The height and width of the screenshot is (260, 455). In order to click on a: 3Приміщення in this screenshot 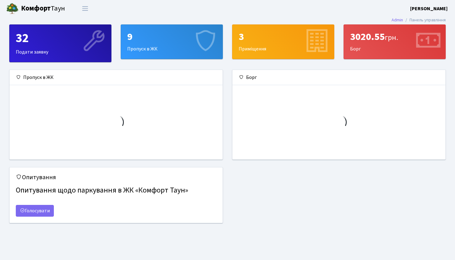, I will do `click(283, 42)`.